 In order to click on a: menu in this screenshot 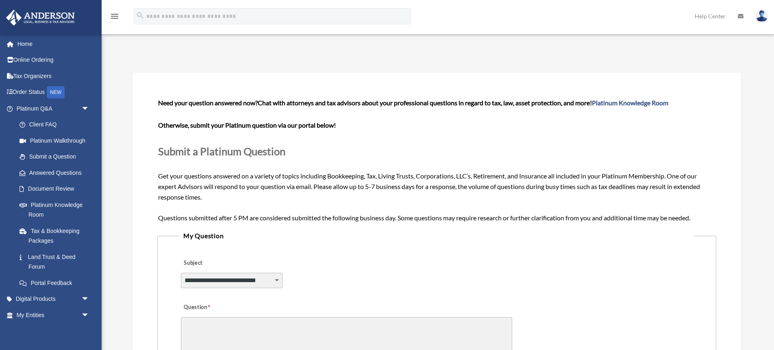, I will do `click(115, 17)`.